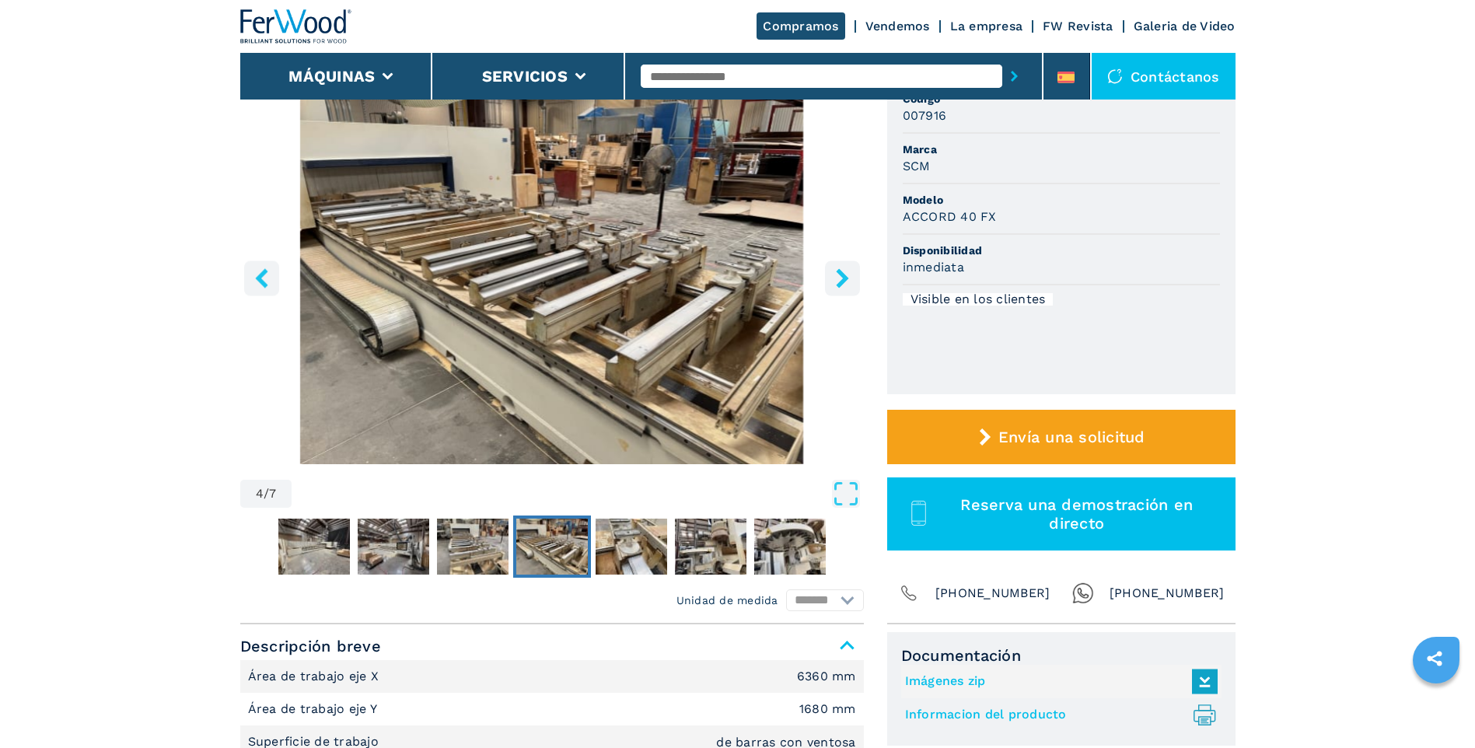 This screenshot has width=1475, height=748. What do you see at coordinates (331, 76) in the screenshot?
I see `button: Máquinas` at bounding box center [331, 76].